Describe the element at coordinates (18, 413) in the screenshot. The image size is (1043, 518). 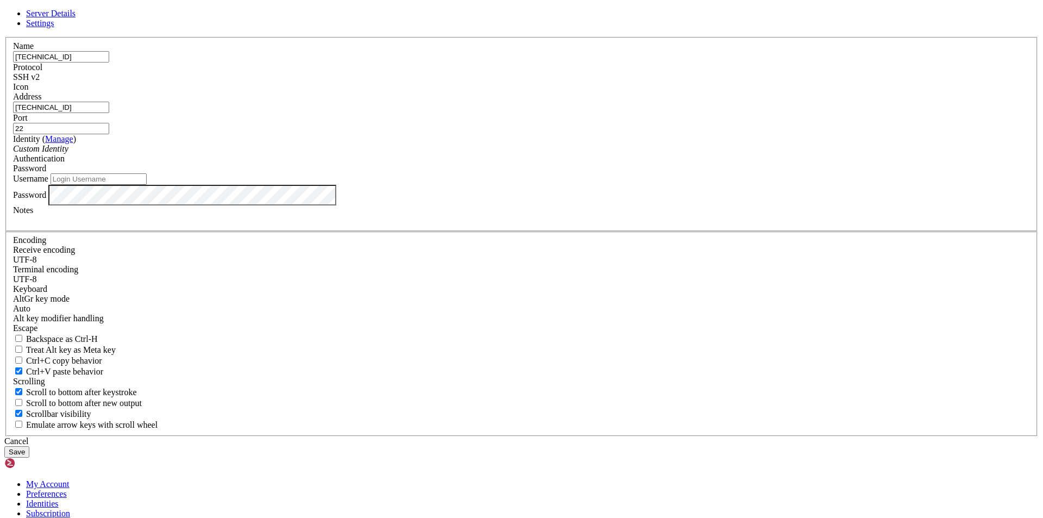
I see `input: Scrollbar visibility` at that location.